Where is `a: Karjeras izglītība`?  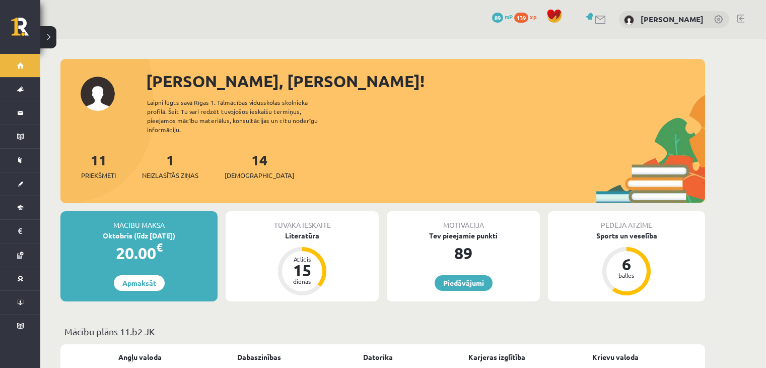
a: Karjeras izglītība is located at coordinates (497, 357).